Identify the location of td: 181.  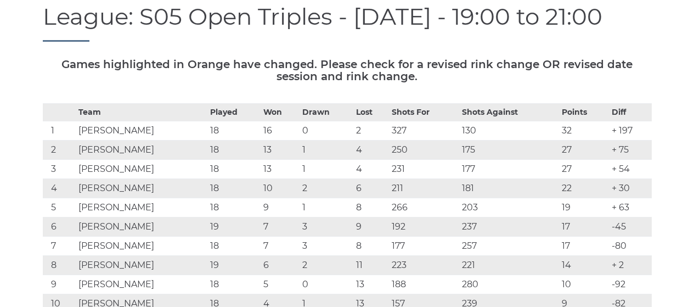
(509, 188).